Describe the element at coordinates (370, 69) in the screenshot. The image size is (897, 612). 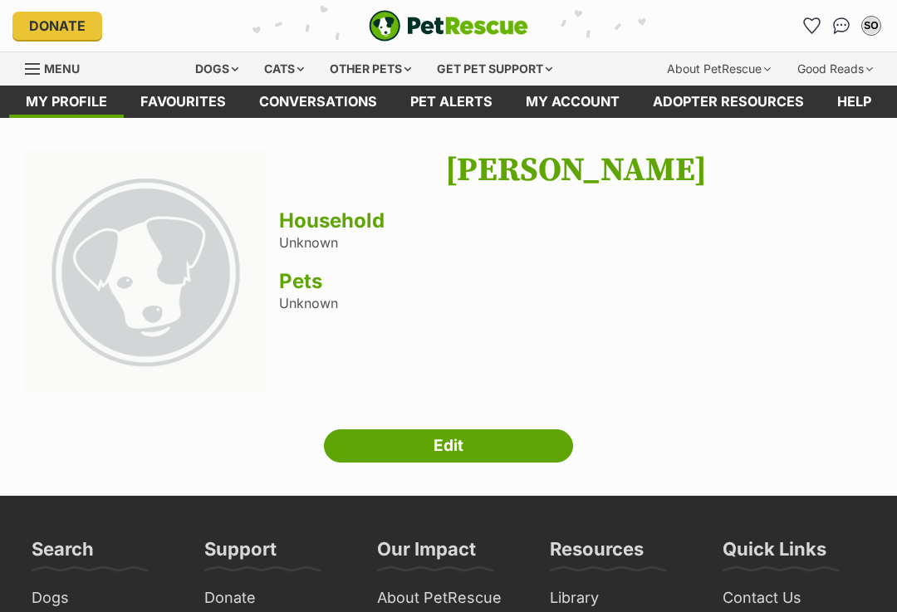
I see `div: Other pets` at that location.